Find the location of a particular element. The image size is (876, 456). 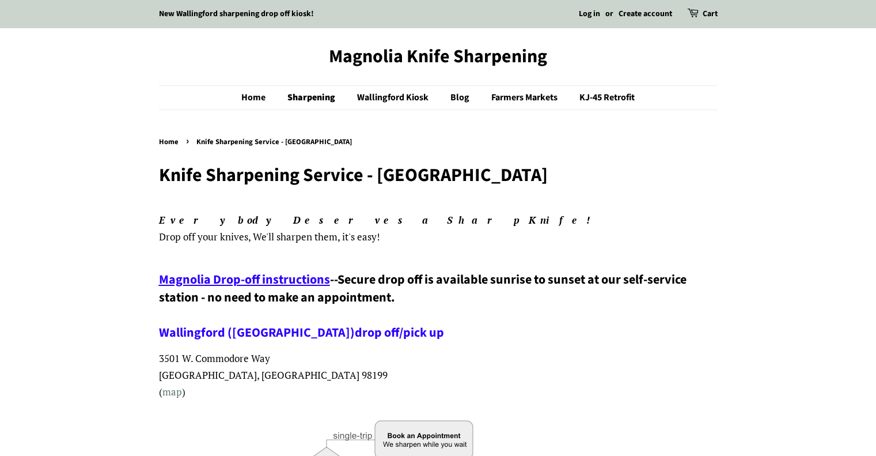

a: KJ-45 Retrofit is located at coordinates (602, 97).